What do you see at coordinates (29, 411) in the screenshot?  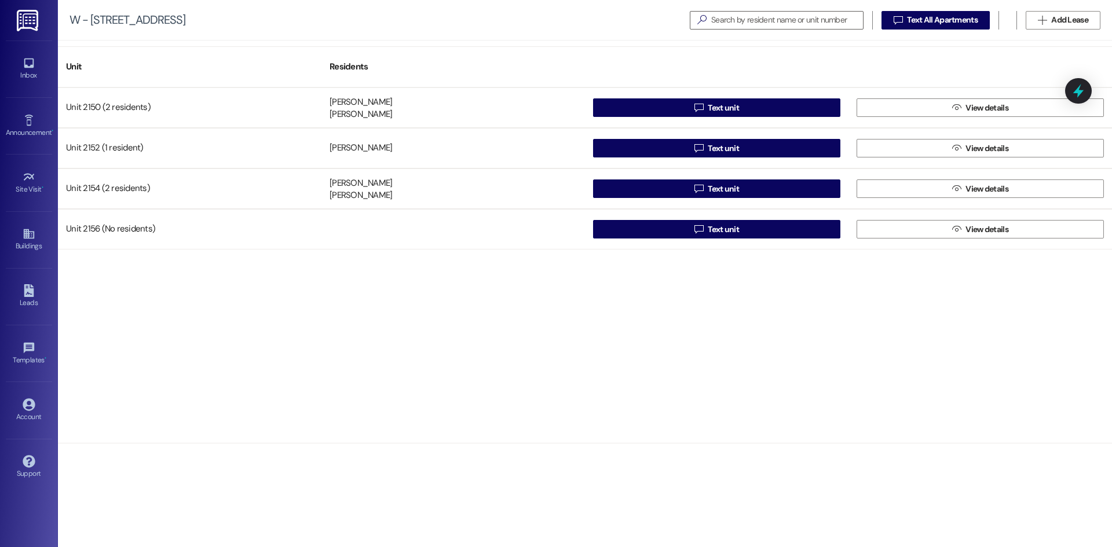 I see `a: Account` at bounding box center [29, 411].